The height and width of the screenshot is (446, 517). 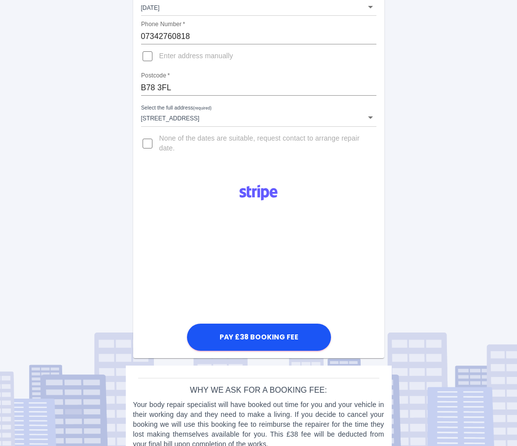 I want to click on label: Select the full address, so click(x=176, y=108).